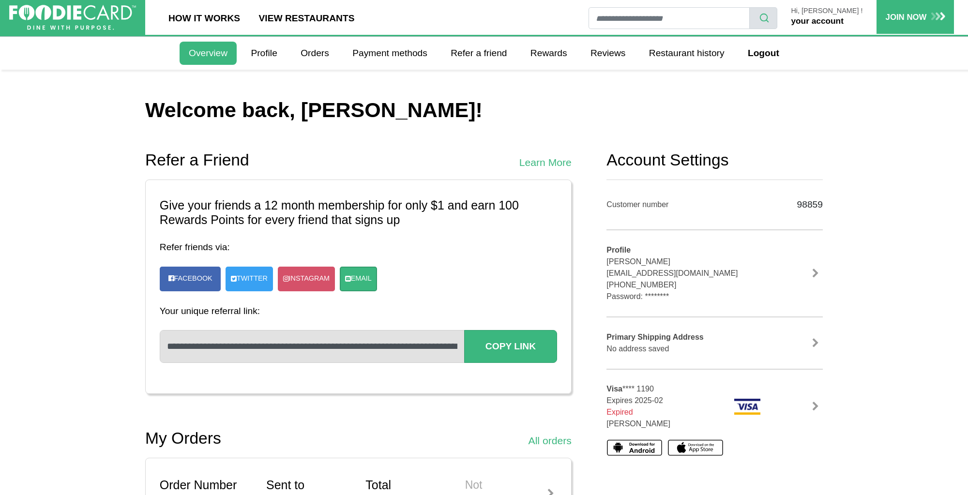 This screenshot has height=495, width=968. What do you see at coordinates (208, 53) in the screenshot?
I see `a: Overview` at bounding box center [208, 53].